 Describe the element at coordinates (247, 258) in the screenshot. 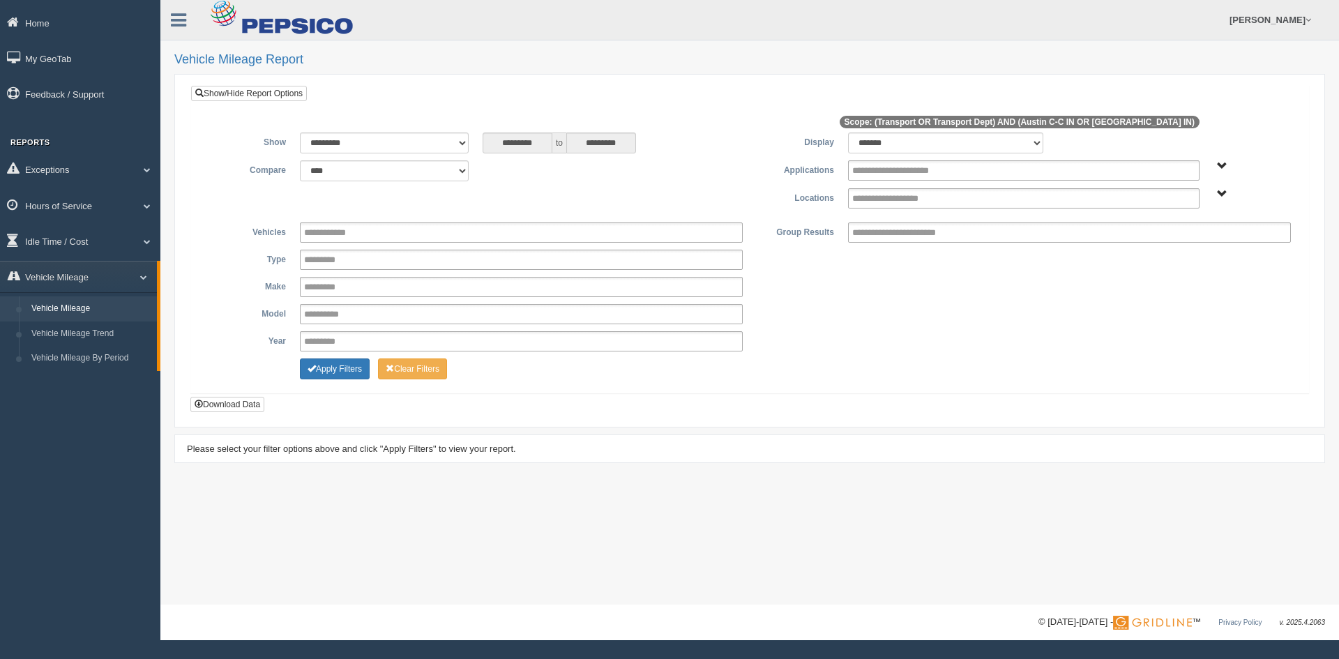

I see `label: Type` at that location.